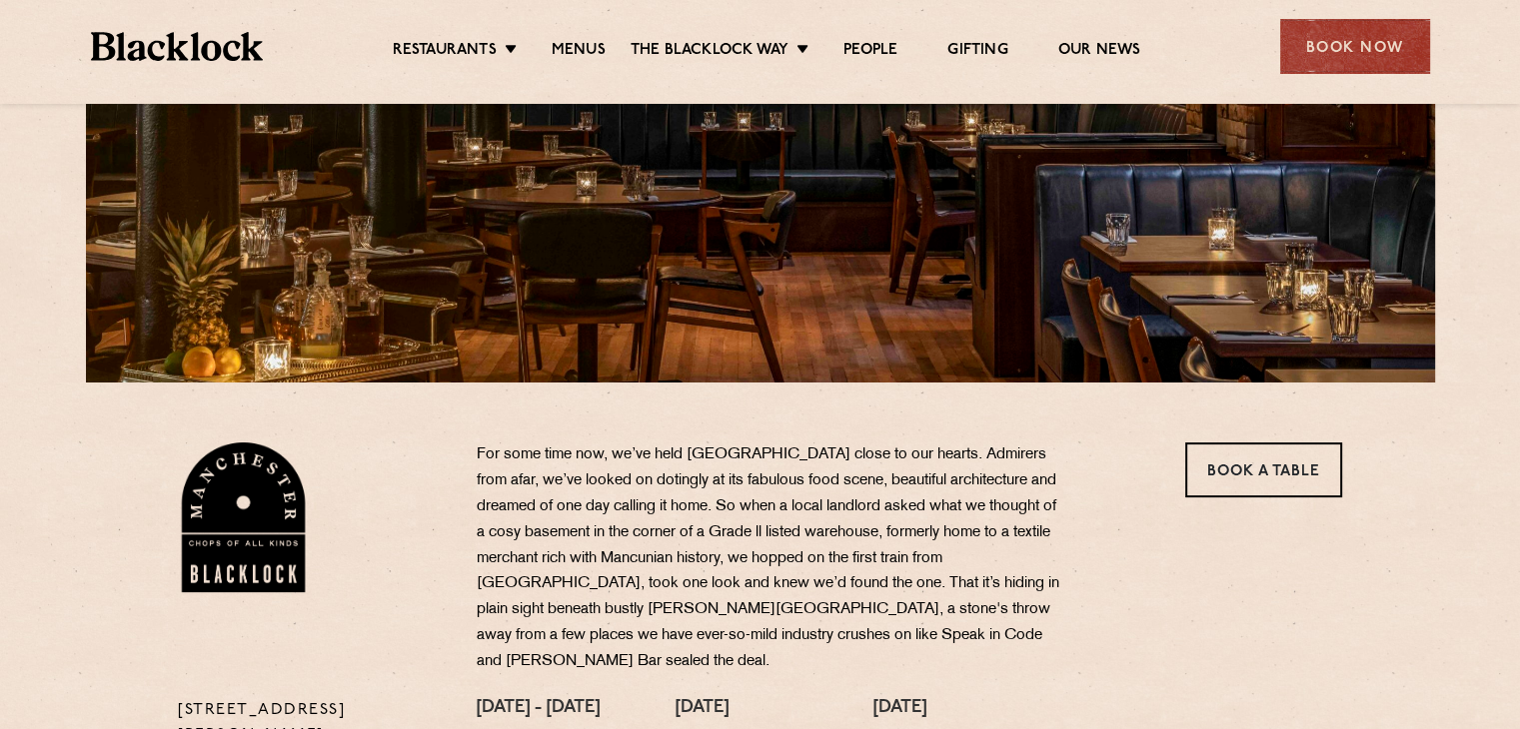  What do you see at coordinates (1099, 52) in the screenshot?
I see `a: Our News` at bounding box center [1099, 52].